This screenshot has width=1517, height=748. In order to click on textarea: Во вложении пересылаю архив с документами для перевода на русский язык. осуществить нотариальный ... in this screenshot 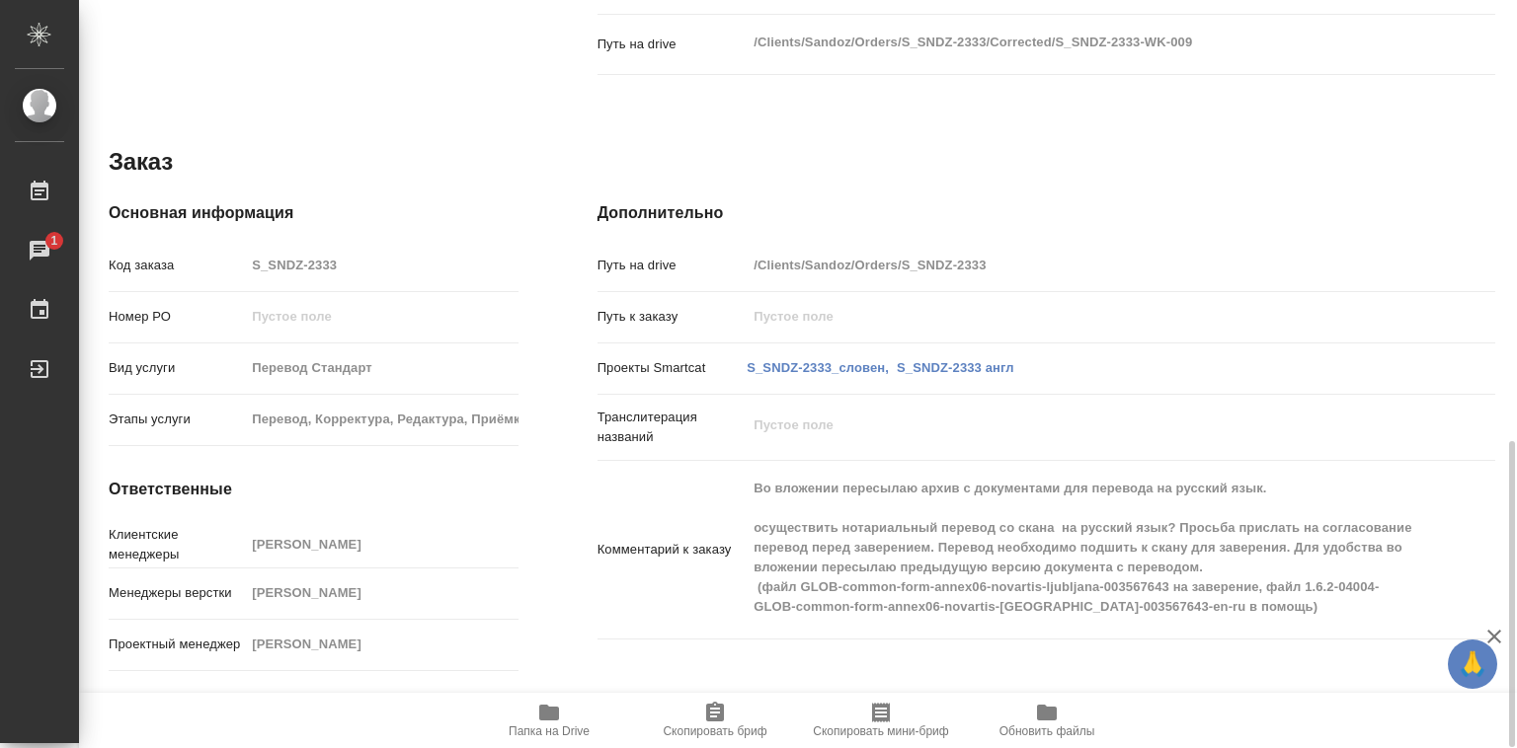, I will do `click(1083, 548)`.